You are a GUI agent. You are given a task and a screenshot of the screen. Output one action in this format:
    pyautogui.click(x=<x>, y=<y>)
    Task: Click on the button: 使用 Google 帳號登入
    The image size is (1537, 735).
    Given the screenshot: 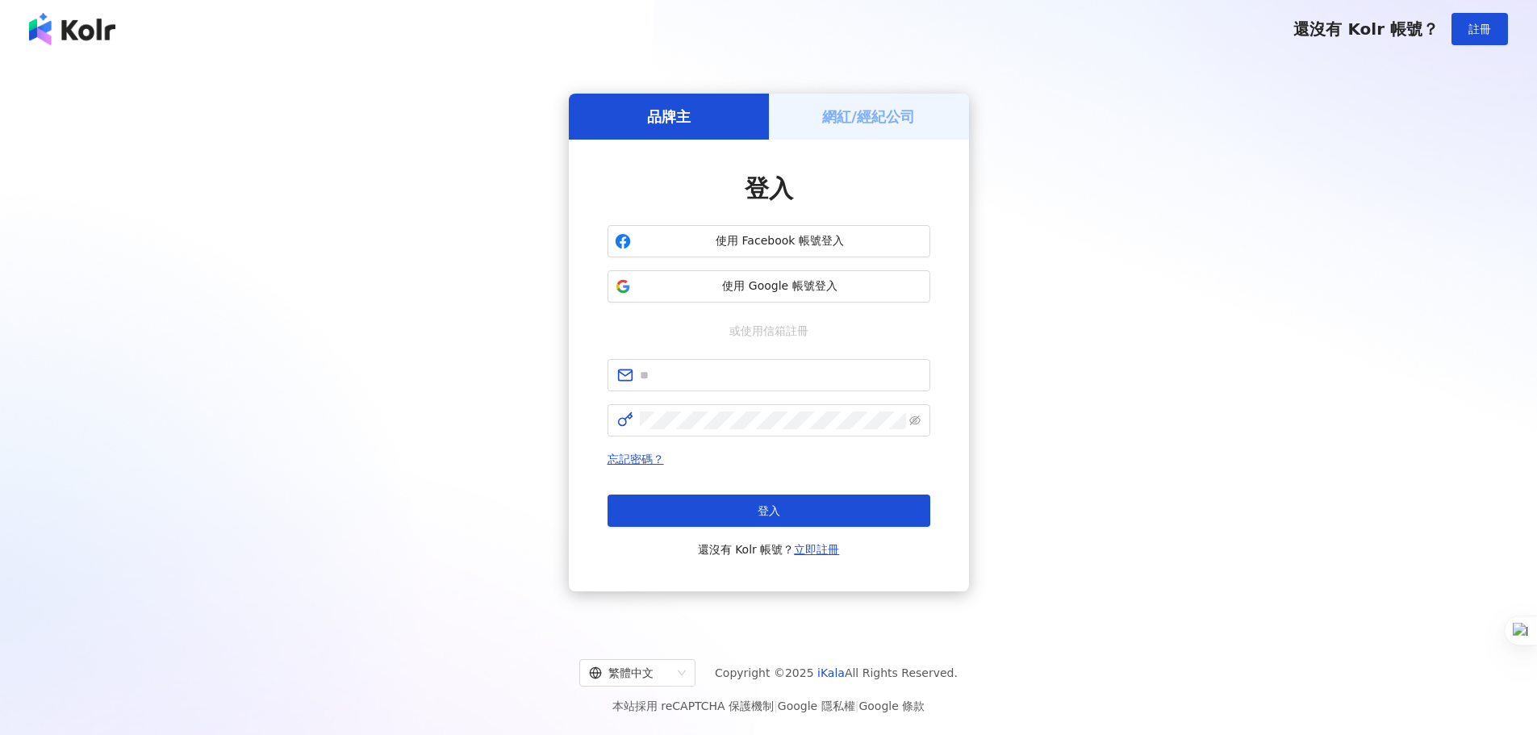 What is the action you would take?
    pyautogui.click(x=769, y=287)
    